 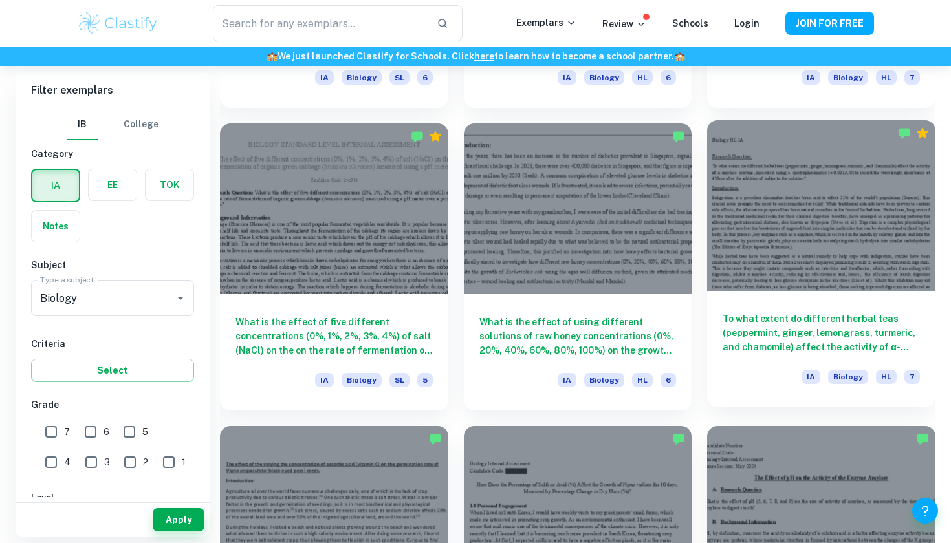 What do you see at coordinates (113, 154) in the screenshot?
I see `h6: Category` at bounding box center [113, 154].